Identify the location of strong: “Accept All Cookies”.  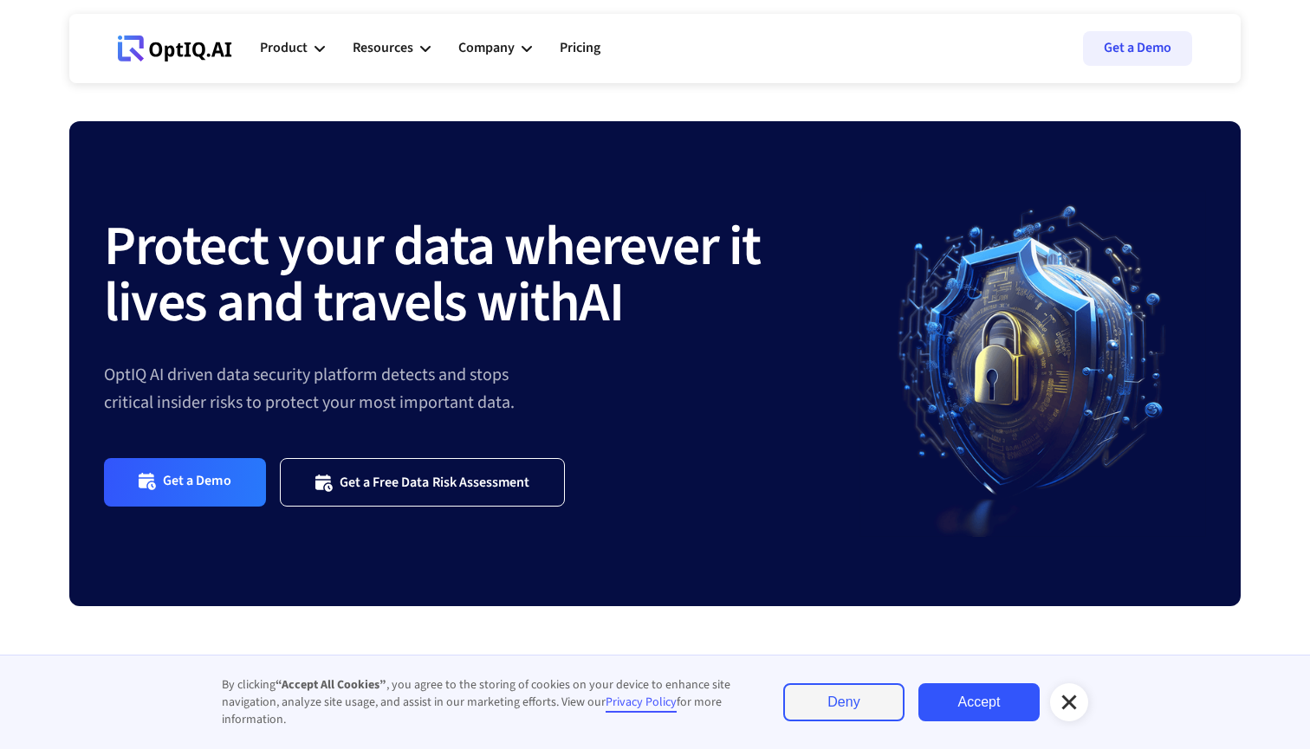
(331, 685).